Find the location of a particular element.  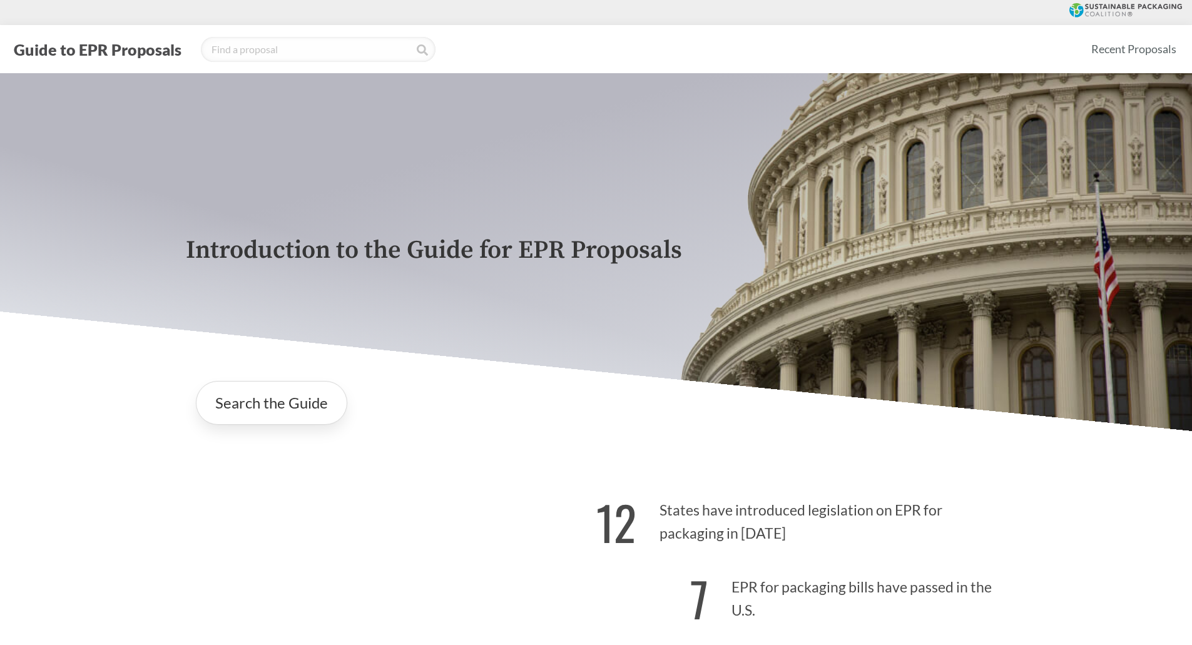

strong: 7 is located at coordinates (699, 598).